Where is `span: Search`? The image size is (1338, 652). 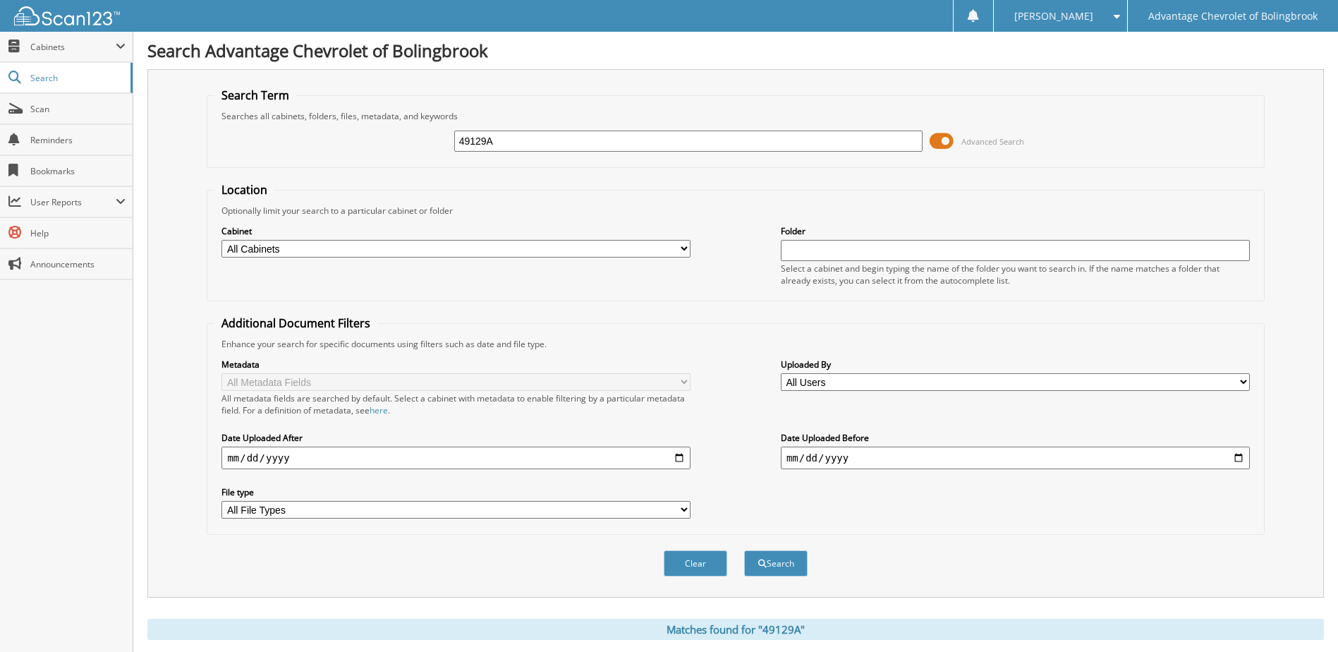 span: Search is located at coordinates (77, 78).